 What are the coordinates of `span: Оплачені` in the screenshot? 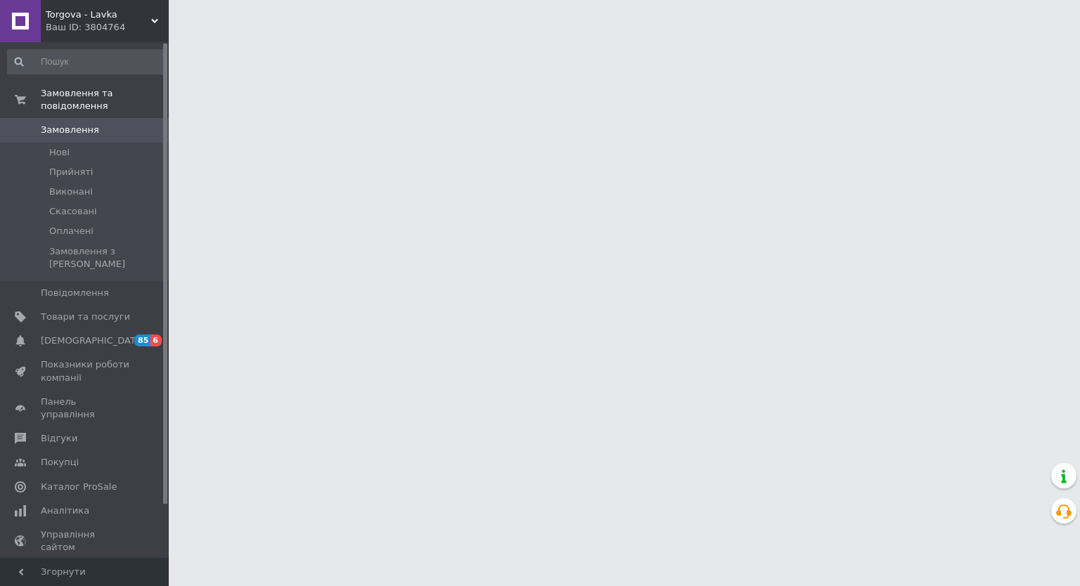 It's located at (71, 231).